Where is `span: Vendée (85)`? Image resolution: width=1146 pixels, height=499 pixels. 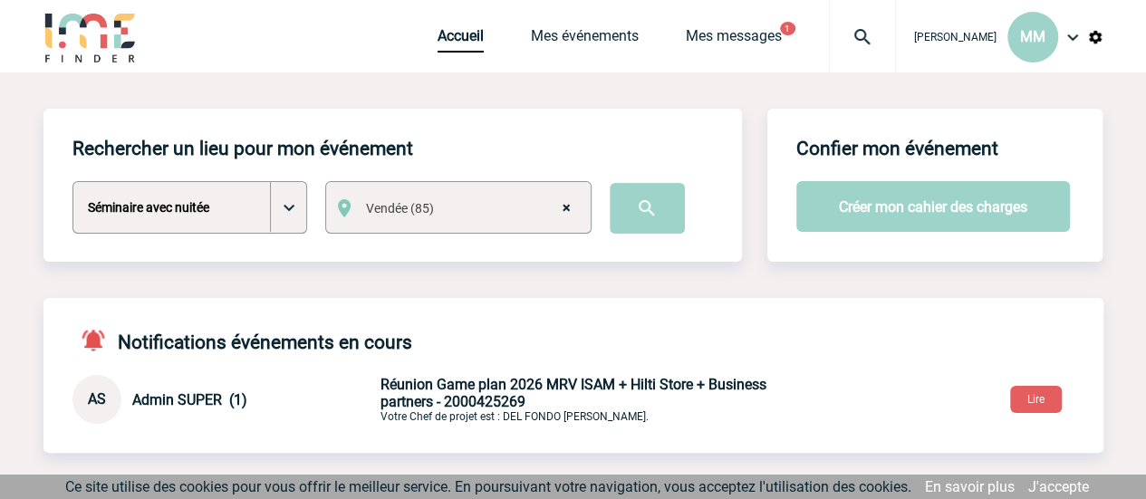
span: Vendée (85) is located at coordinates (474, 208).